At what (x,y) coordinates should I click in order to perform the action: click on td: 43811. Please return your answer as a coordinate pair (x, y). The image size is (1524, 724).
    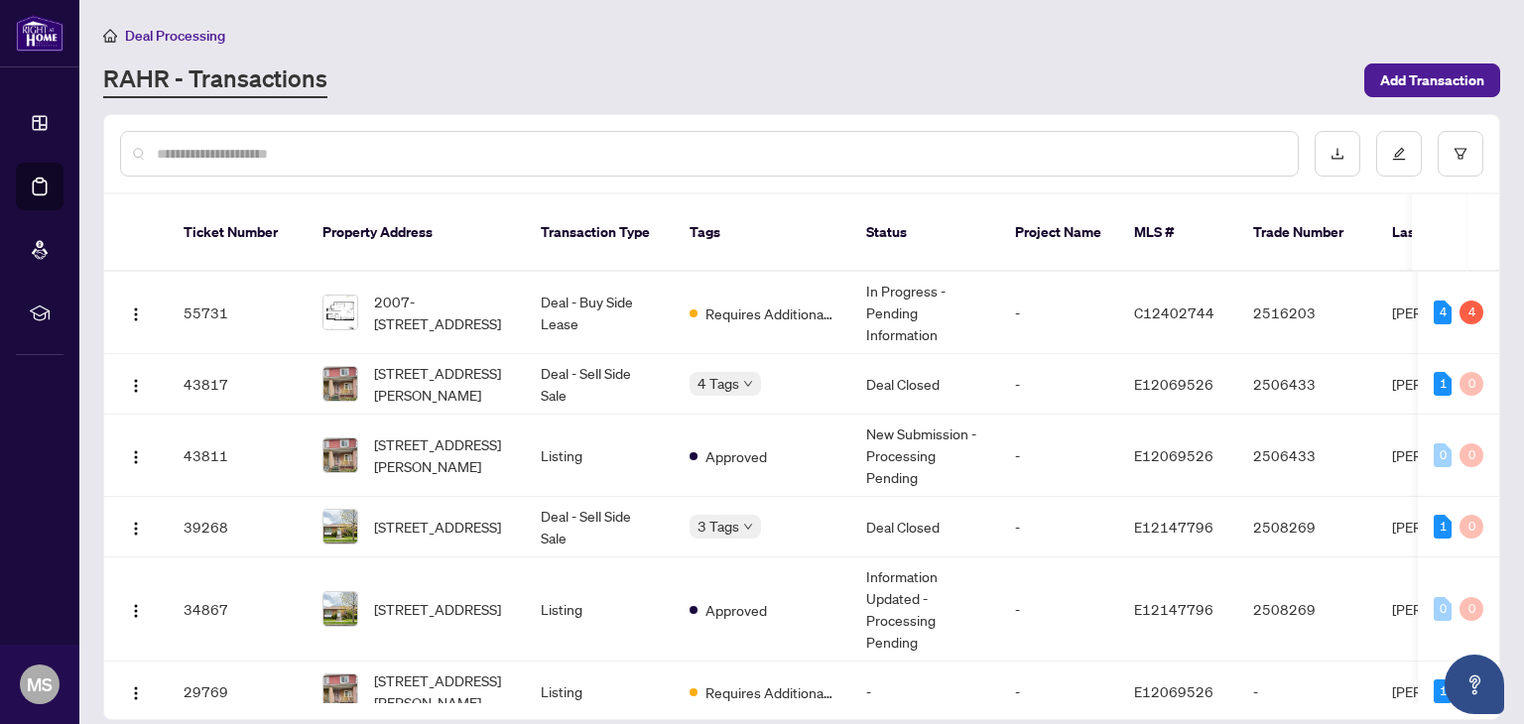
    Looking at the image, I should click on (237, 455).